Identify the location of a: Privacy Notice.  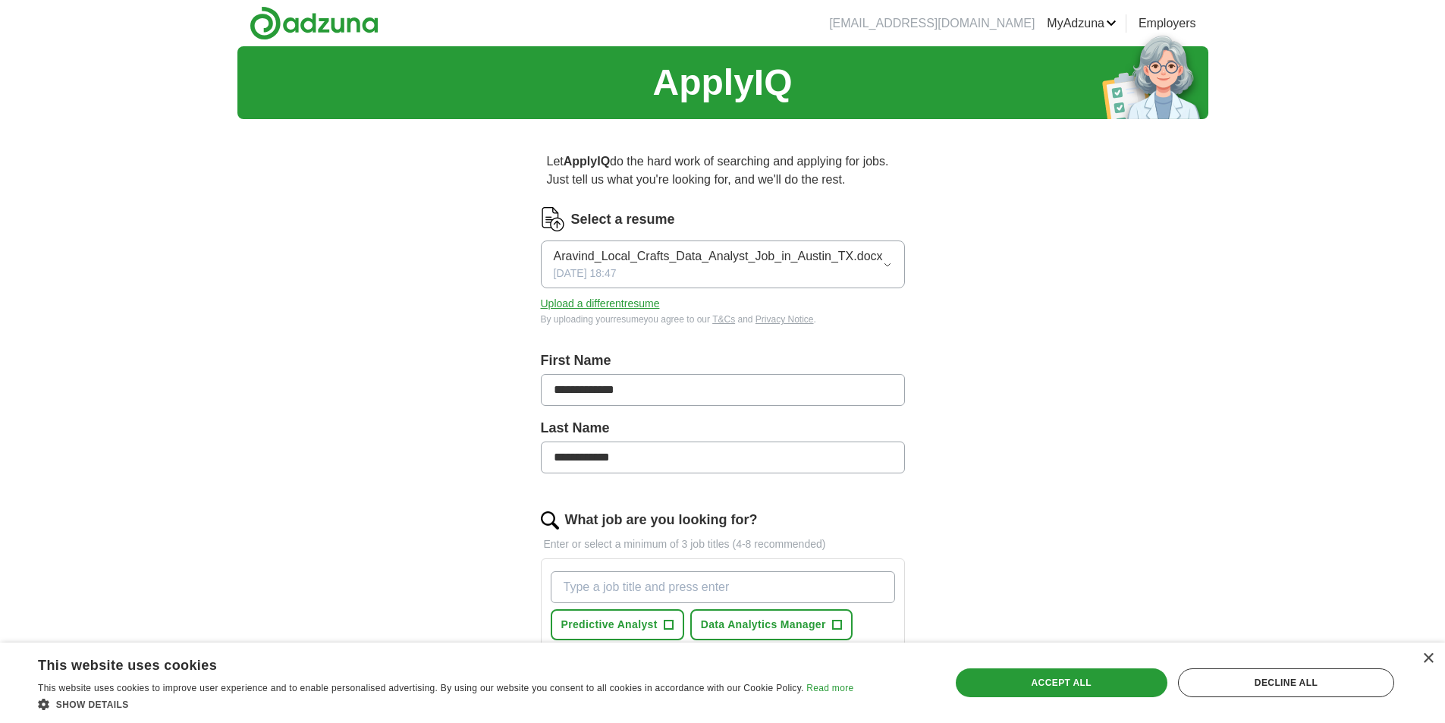
(784, 319).